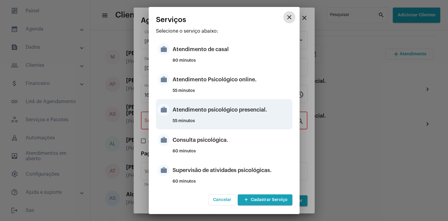 Image resolution: width=448 pixels, height=221 pixels. I want to click on button: Cancelar, so click(222, 200).